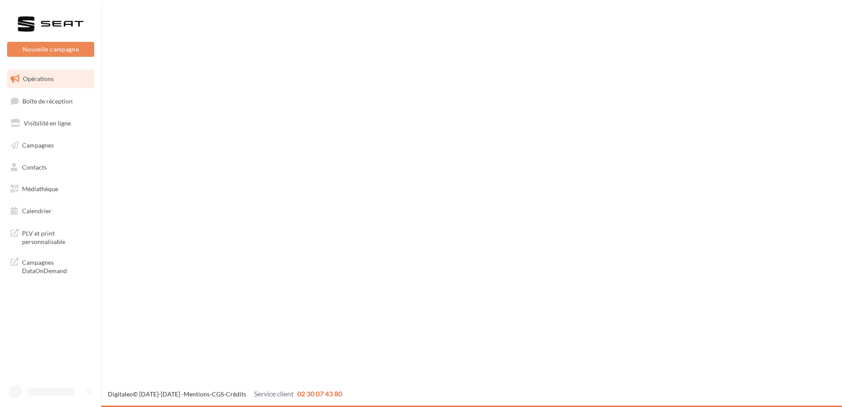  Describe the element at coordinates (51, 167) in the screenshot. I see `a: Contacts` at that location.